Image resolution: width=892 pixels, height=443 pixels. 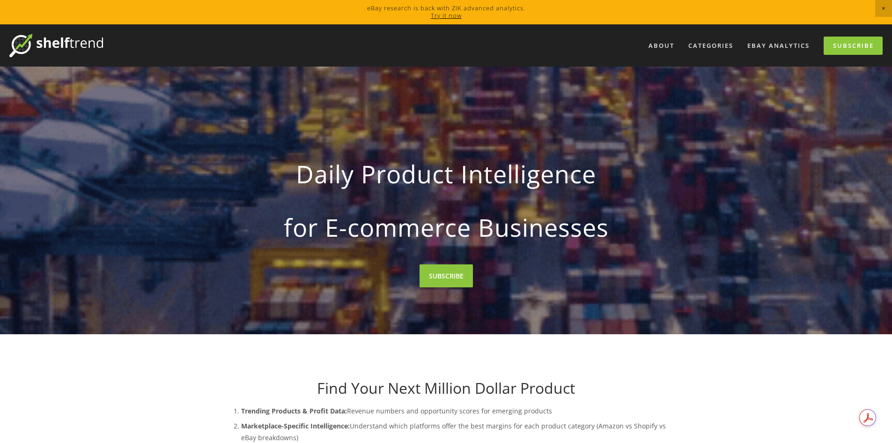 I want to click on a: Subscribe, so click(x=854, y=45).